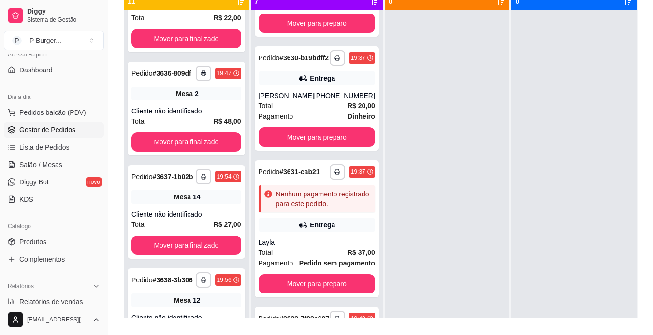 Image resolution: width=653 pixels, height=335 pixels. Describe the element at coordinates (54, 147) in the screenshot. I see `a: Lista de Pedidos` at that location.